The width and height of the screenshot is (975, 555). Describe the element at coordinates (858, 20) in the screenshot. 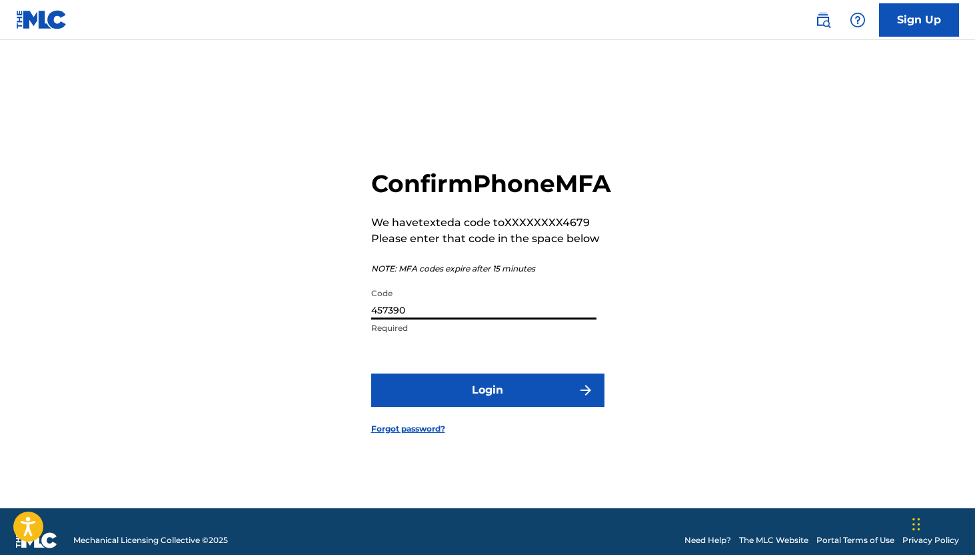

I see `div: Help` at that location.